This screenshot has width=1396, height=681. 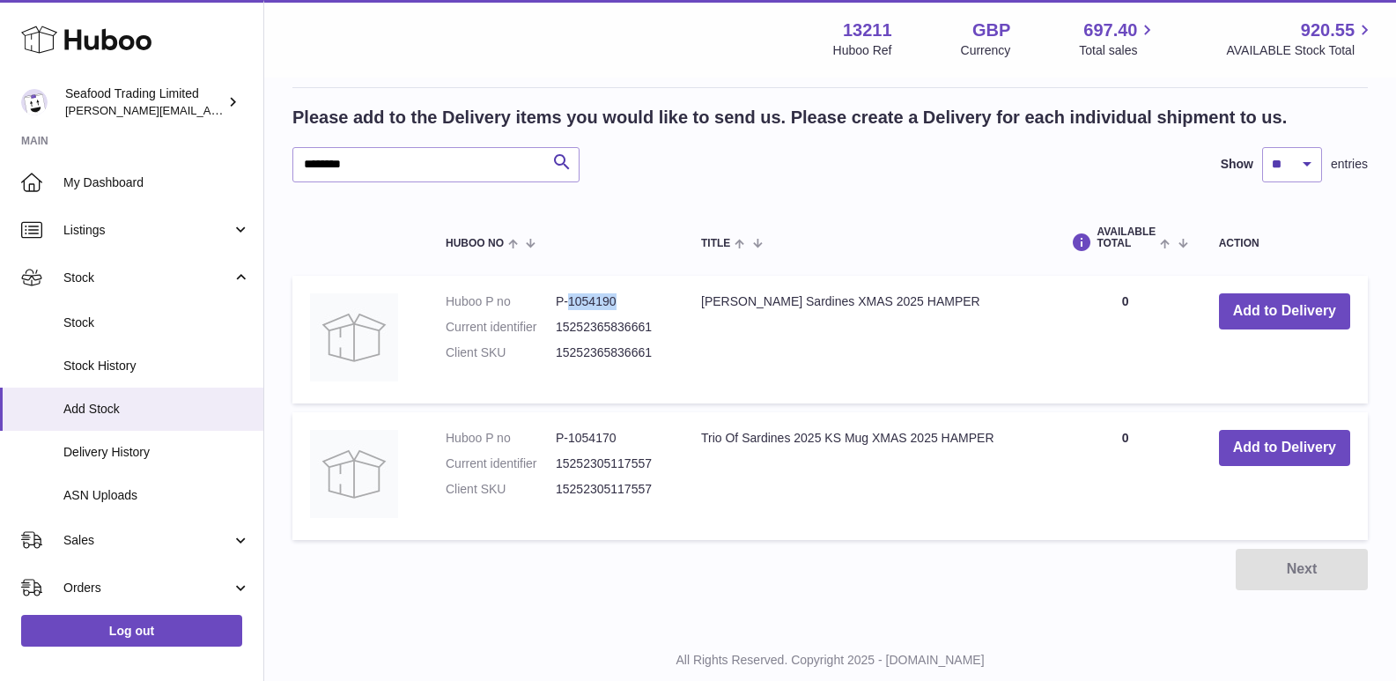 I want to click on span: Add Stock, so click(x=157, y=409).